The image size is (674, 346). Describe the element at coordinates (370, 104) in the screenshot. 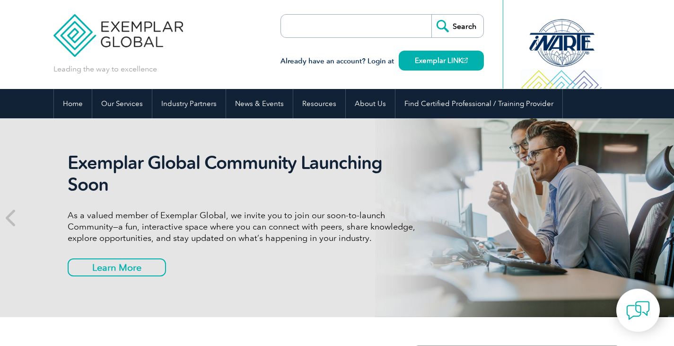

I see `a: About Us` at that location.